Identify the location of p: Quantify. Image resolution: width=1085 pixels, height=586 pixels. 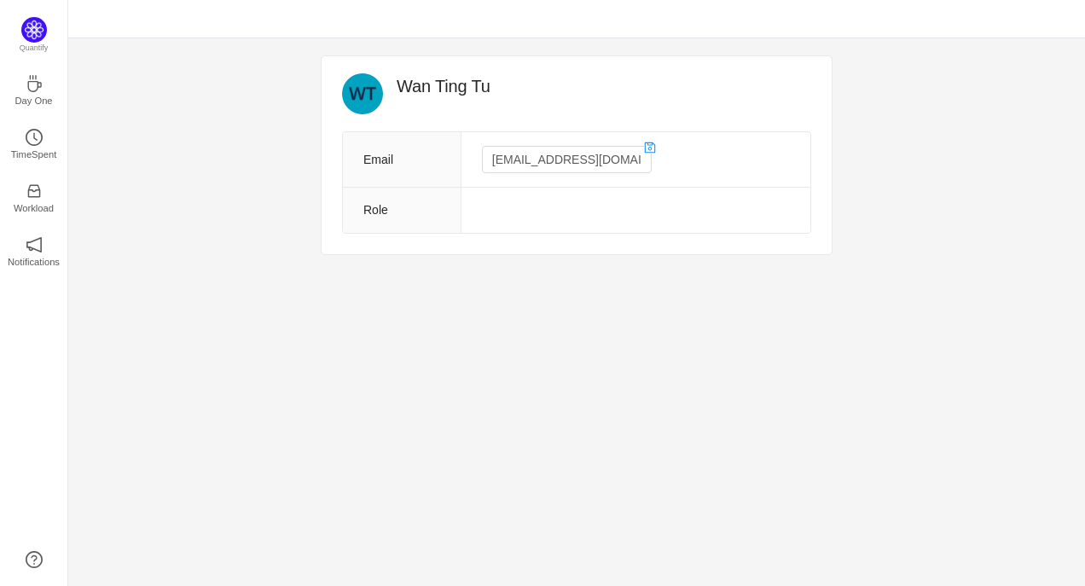
(34, 49).